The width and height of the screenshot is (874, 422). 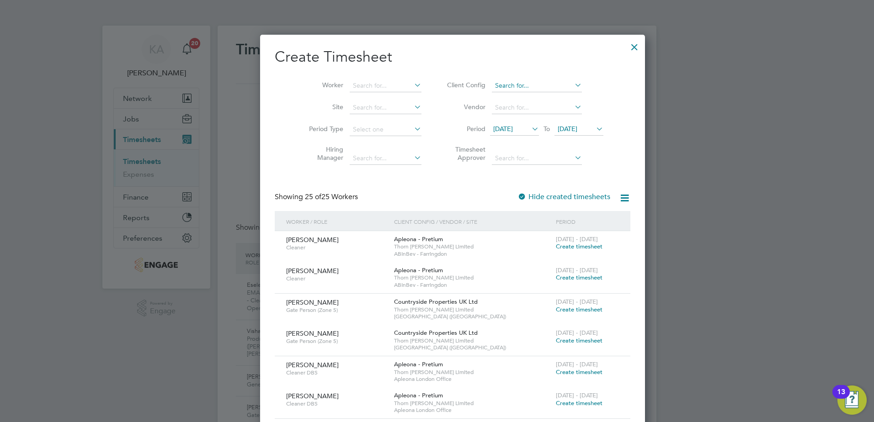 What do you see at coordinates (452, 57) in the screenshot?
I see `h2: Create Timesheet` at bounding box center [452, 57].